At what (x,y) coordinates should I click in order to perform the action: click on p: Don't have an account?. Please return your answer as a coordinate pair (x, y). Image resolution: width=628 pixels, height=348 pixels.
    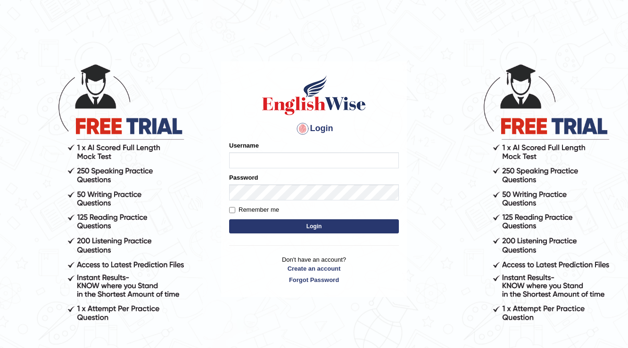
    Looking at the image, I should click on (314, 270).